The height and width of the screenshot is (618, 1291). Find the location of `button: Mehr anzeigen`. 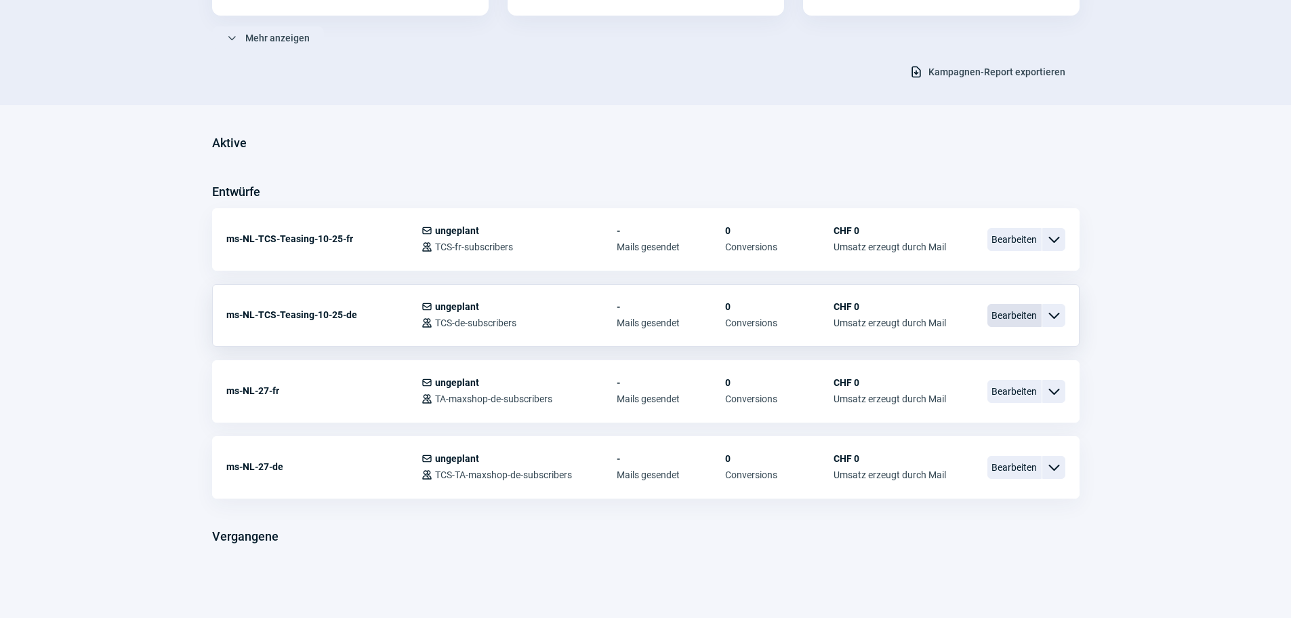

button: Mehr anzeigen is located at coordinates (268, 38).